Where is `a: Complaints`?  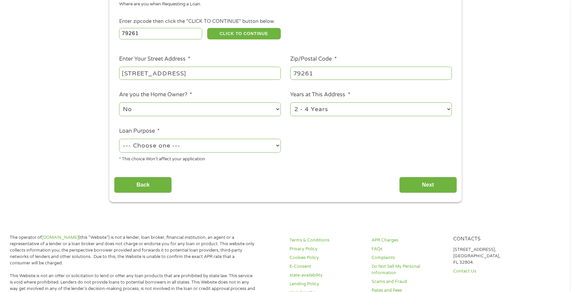
a: Complaints is located at coordinates (408, 258).